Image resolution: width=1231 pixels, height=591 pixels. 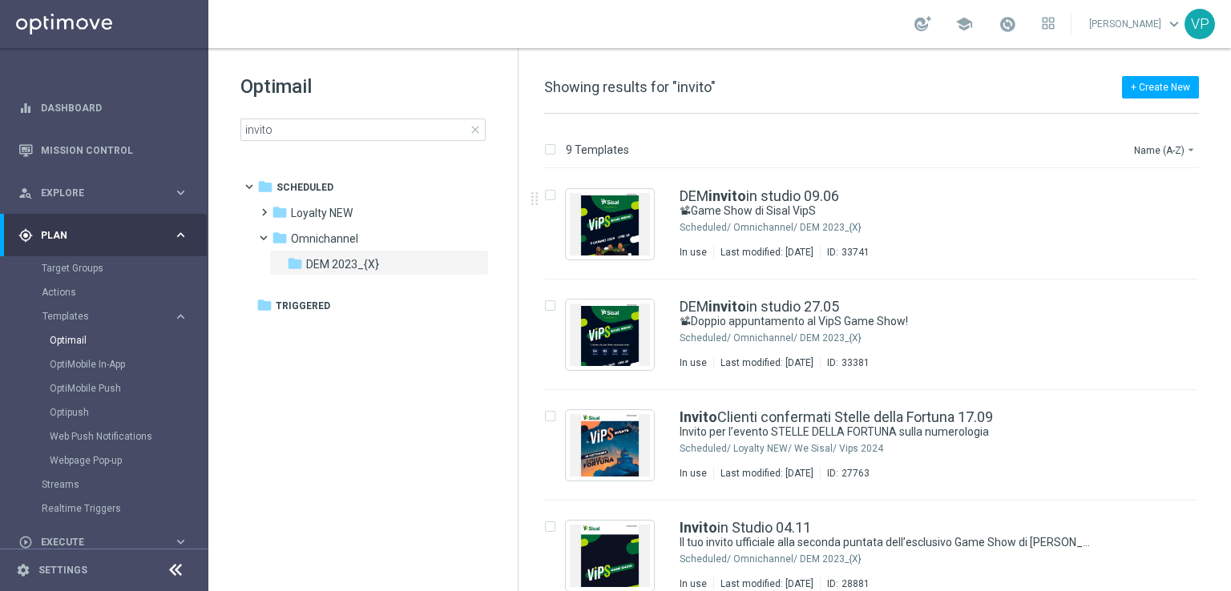 What do you see at coordinates (475, 130) in the screenshot?
I see `span: close` at bounding box center [475, 130].